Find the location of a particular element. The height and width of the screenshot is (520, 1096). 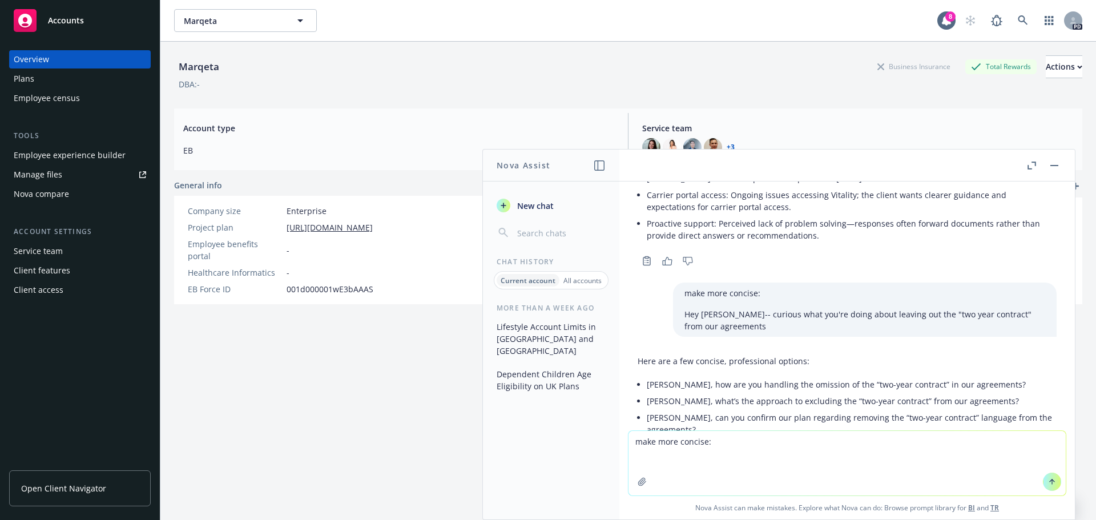

a: Client access is located at coordinates (80, 290).